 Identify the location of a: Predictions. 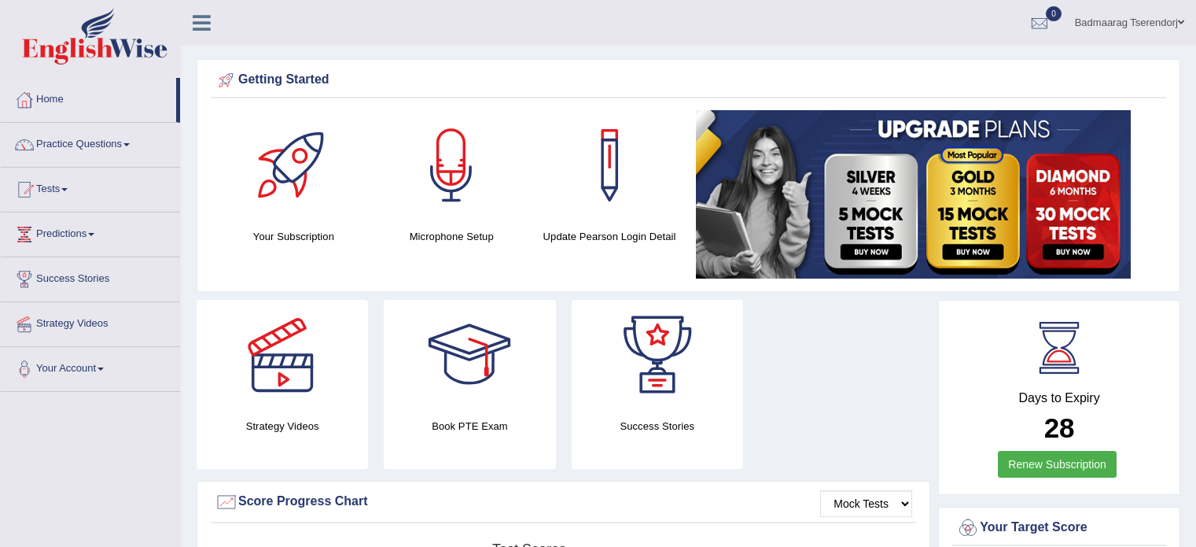
(90, 232).